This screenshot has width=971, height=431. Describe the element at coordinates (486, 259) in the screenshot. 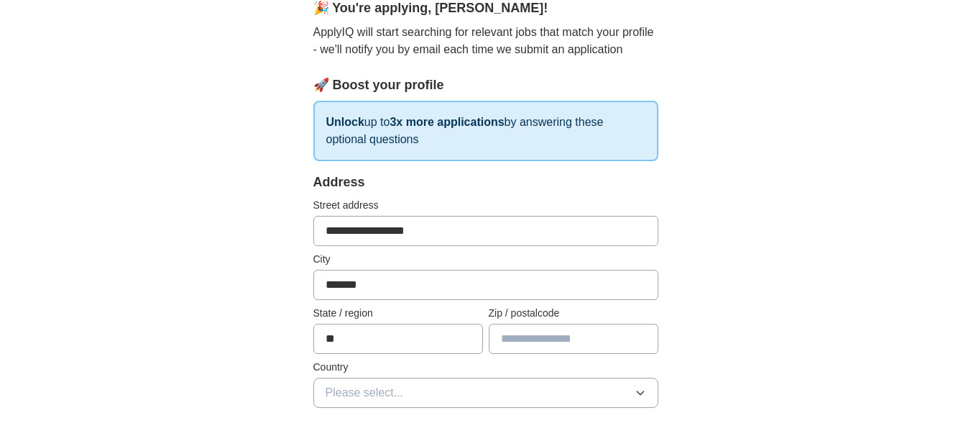

I see `label: City` at that location.